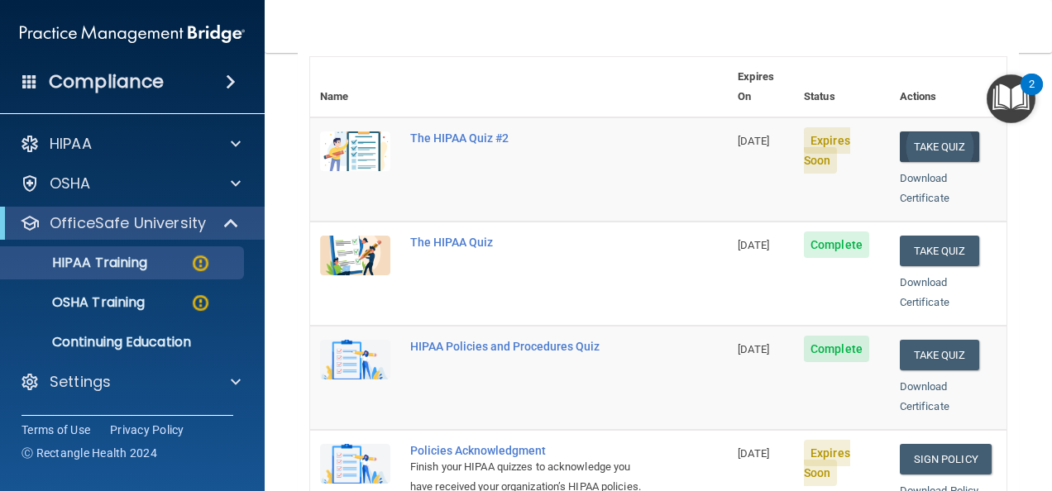  I want to click on p: Settings, so click(80, 382).